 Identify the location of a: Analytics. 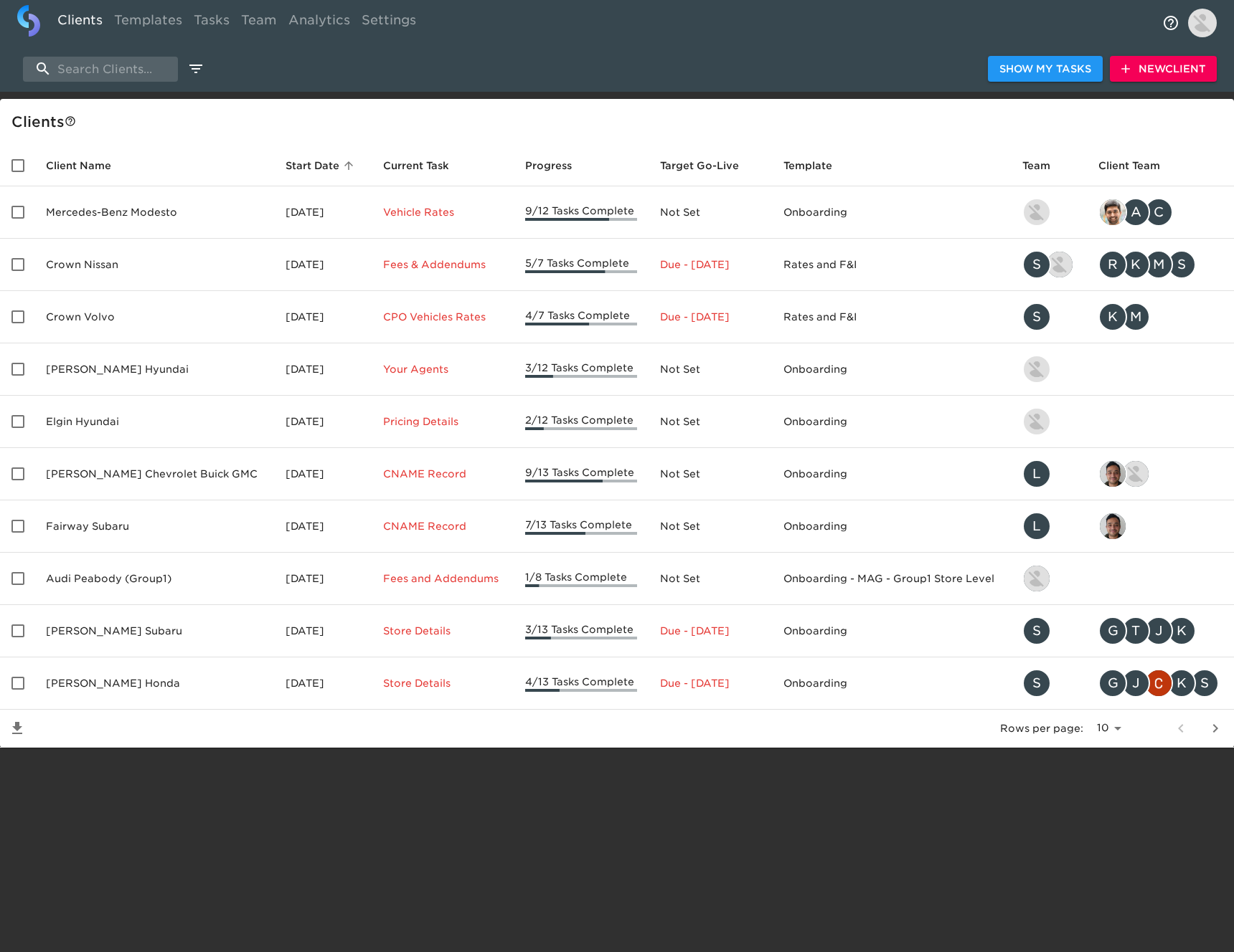
(319, 22).